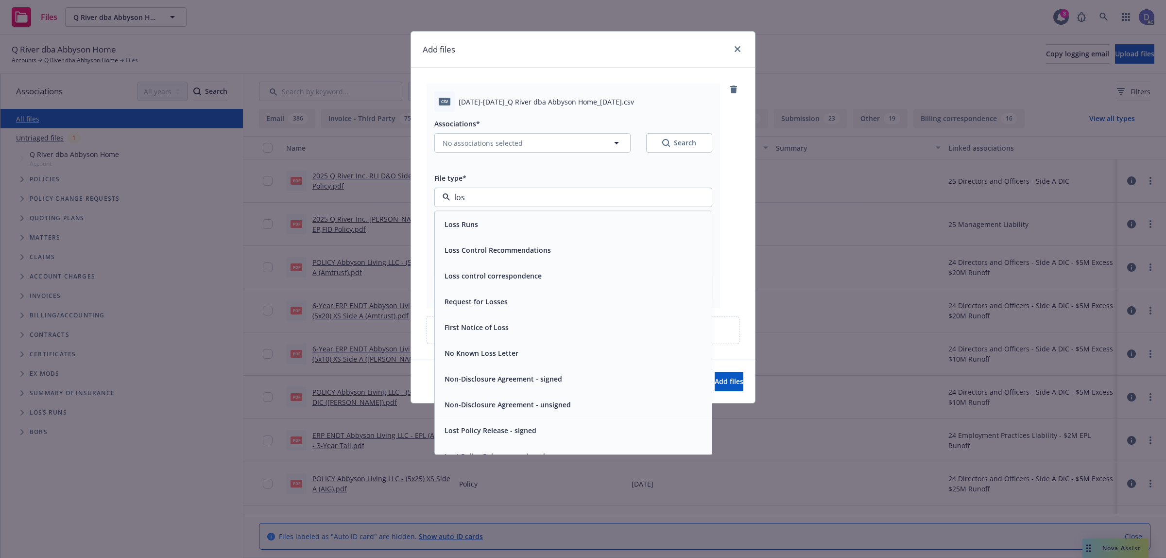 This screenshot has width=1166, height=558. What do you see at coordinates (679, 143) in the screenshot?
I see `div: Search` at bounding box center [679, 143].